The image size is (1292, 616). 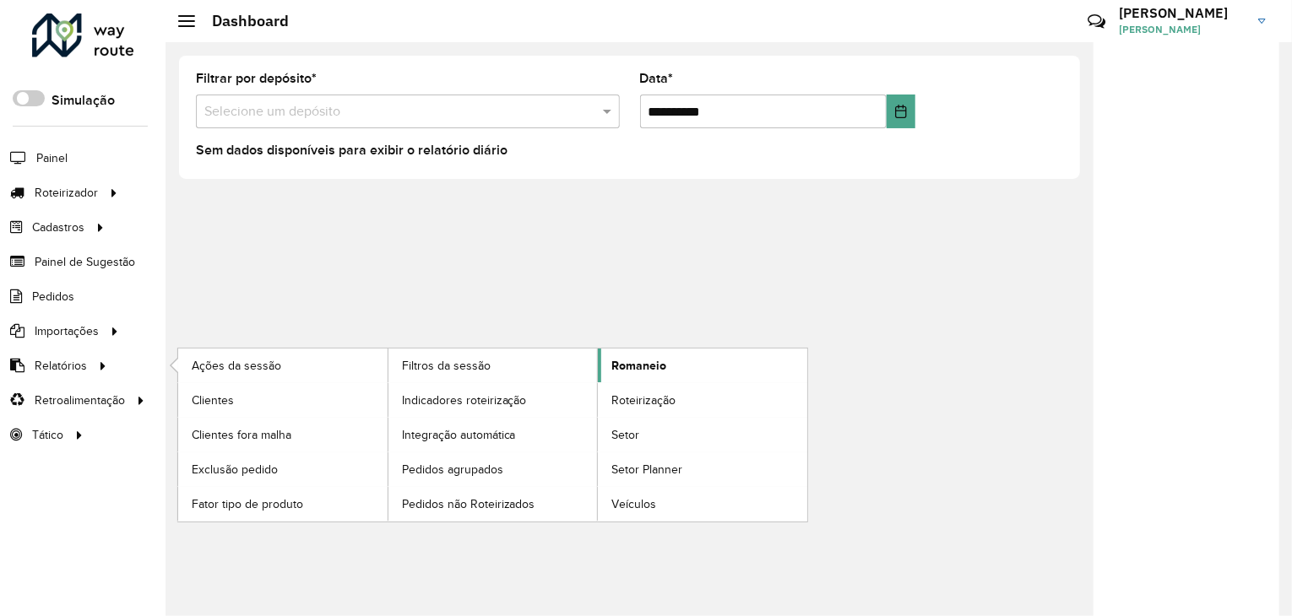 I want to click on a: Exclusão pedido, so click(x=283, y=469).